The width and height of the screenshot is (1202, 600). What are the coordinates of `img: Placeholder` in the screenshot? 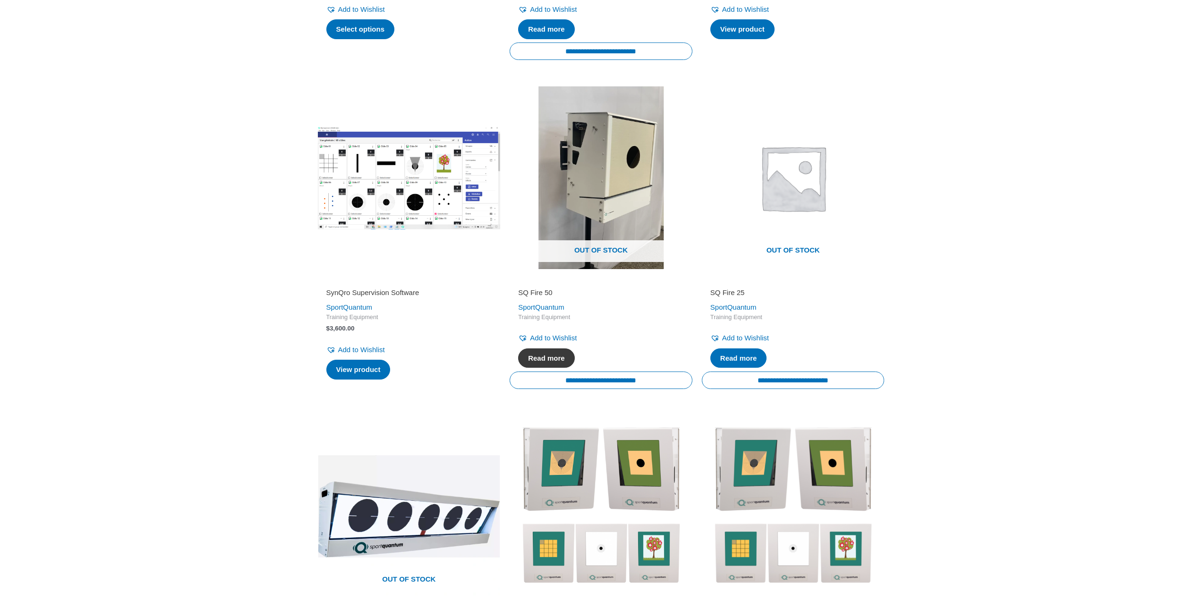 It's located at (793, 178).